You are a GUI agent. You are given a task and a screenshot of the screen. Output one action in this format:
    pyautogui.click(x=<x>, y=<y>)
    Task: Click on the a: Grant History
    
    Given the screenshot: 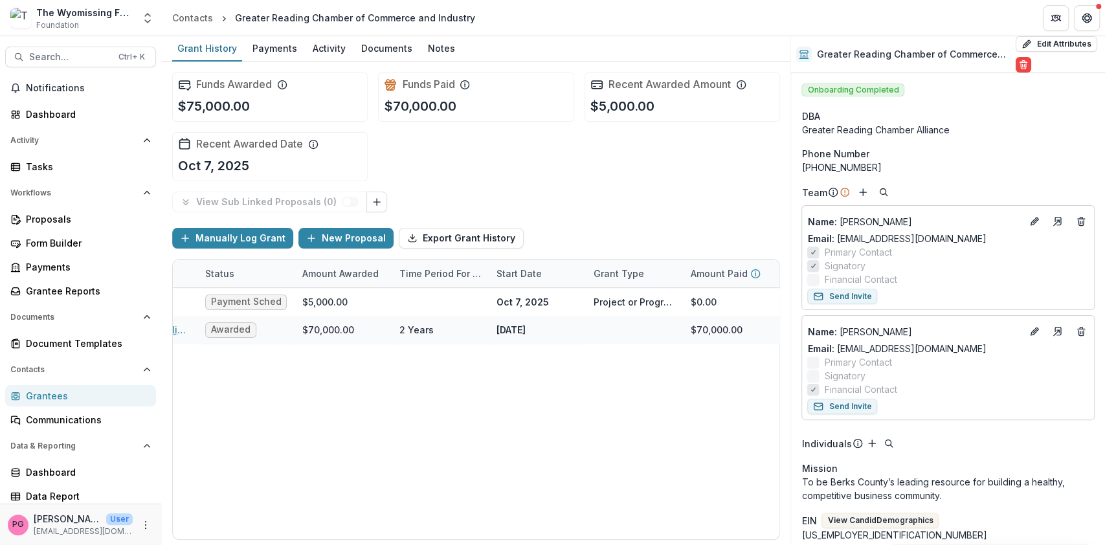 What is the action you would take?
    pyautogui.click(x=207, y=49)
    